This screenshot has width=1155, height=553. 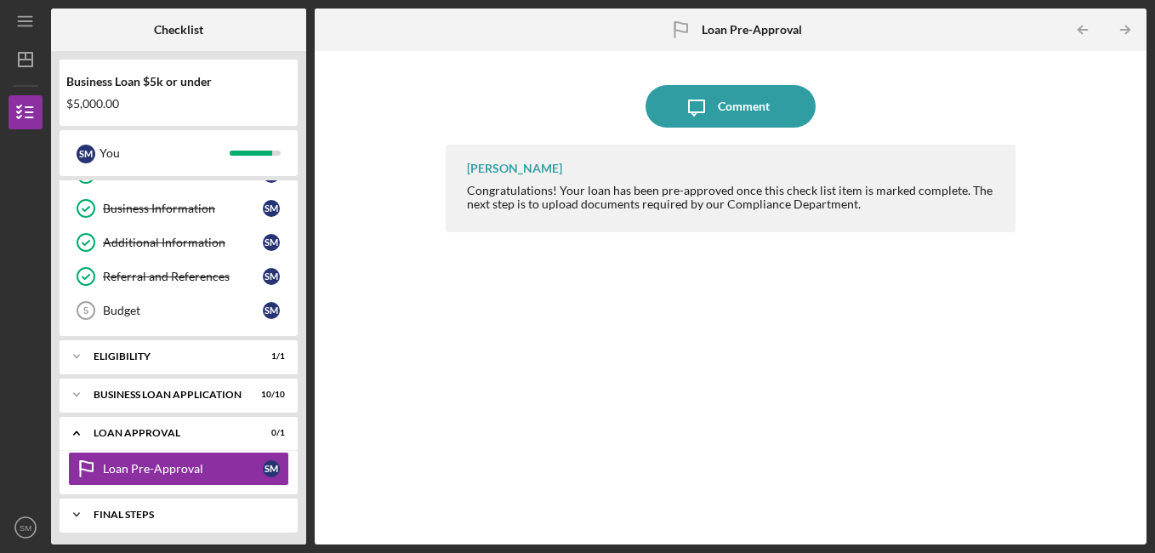 What do you see at coordinates (179, 276) in the screenshot?
I see `a: Referral and ReferencesSM` at bounding box center [179, 276].